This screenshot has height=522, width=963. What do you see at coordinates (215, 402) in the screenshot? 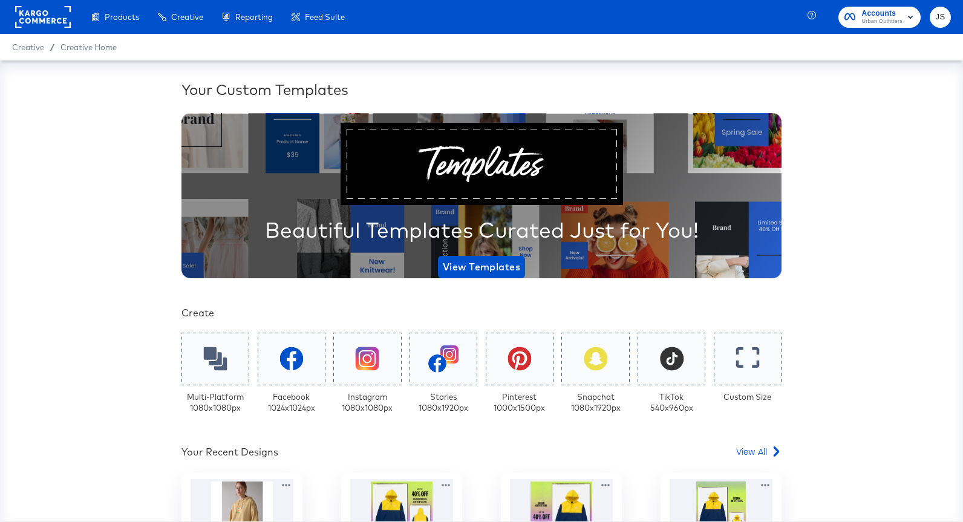
I see `div: Multi-Platform 1080 x 1080 px` at bounding box center [215, 402].